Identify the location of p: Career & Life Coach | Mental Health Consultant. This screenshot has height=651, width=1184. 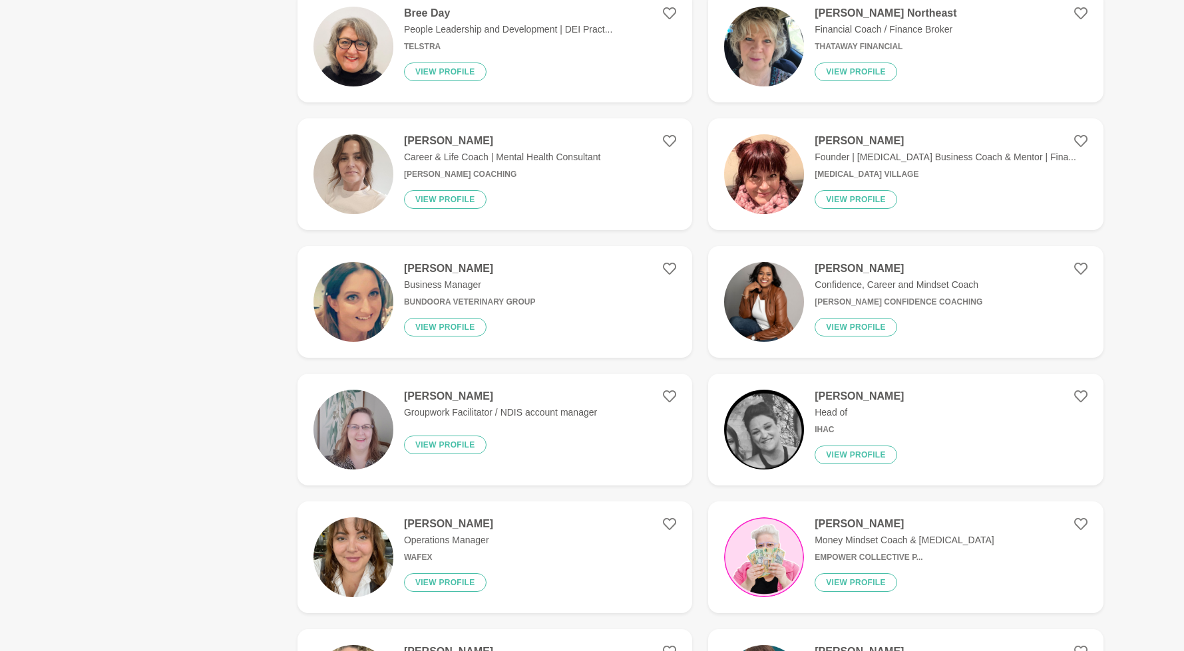
(502, 157).